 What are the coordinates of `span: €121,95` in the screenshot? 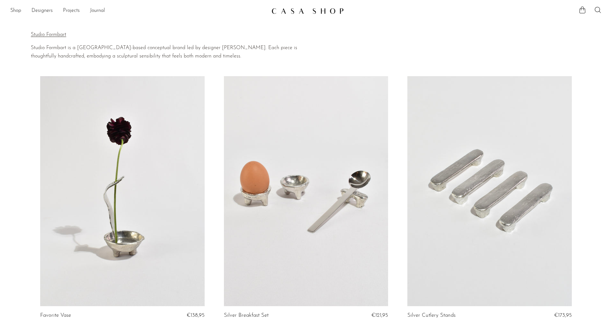 It's located at (380, 315).